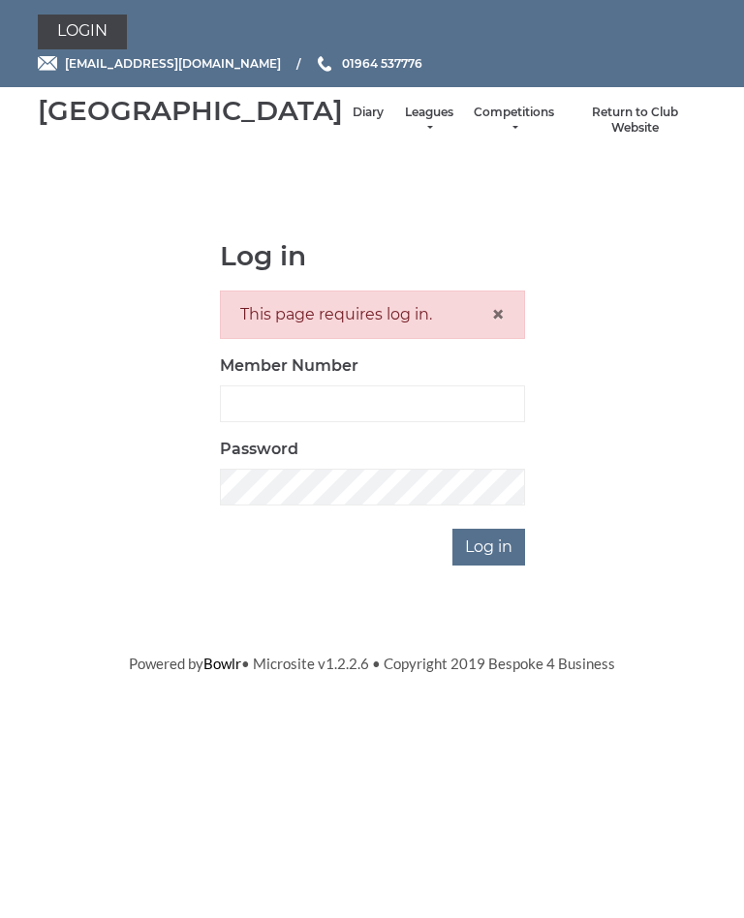  What do you see at coordinates (428, 120) in the screenshot?
I see `a: Leagues` at bounding box center [428, 120].